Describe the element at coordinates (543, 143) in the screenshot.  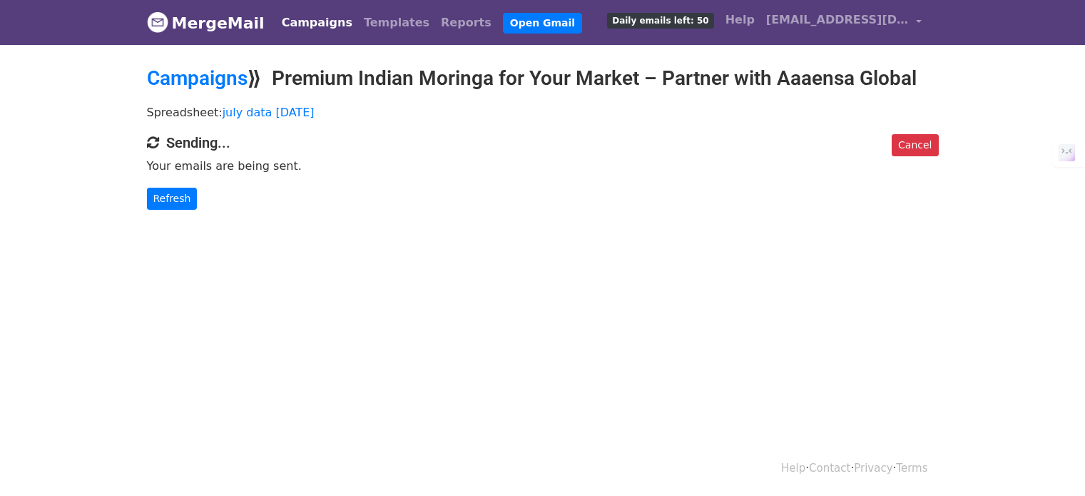
I see `h4: Sending...` at that location.